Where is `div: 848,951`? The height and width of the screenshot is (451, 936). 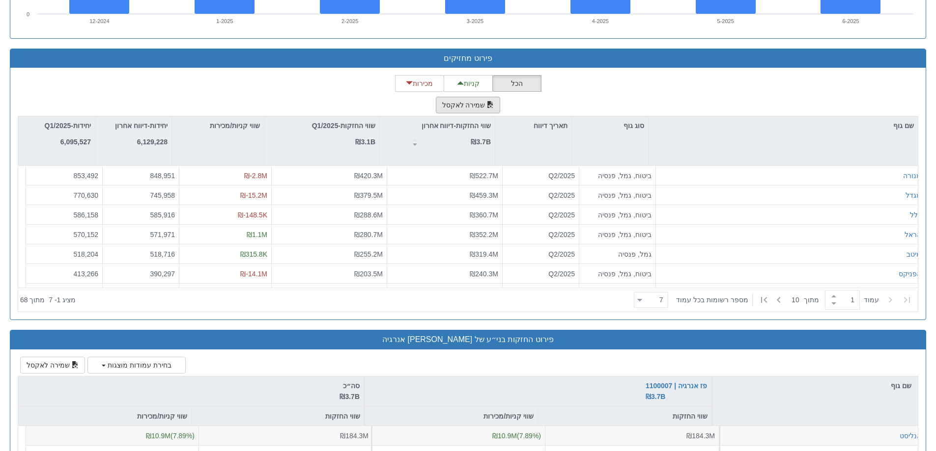
div: 848,951 is located at coordinates (140, 176).